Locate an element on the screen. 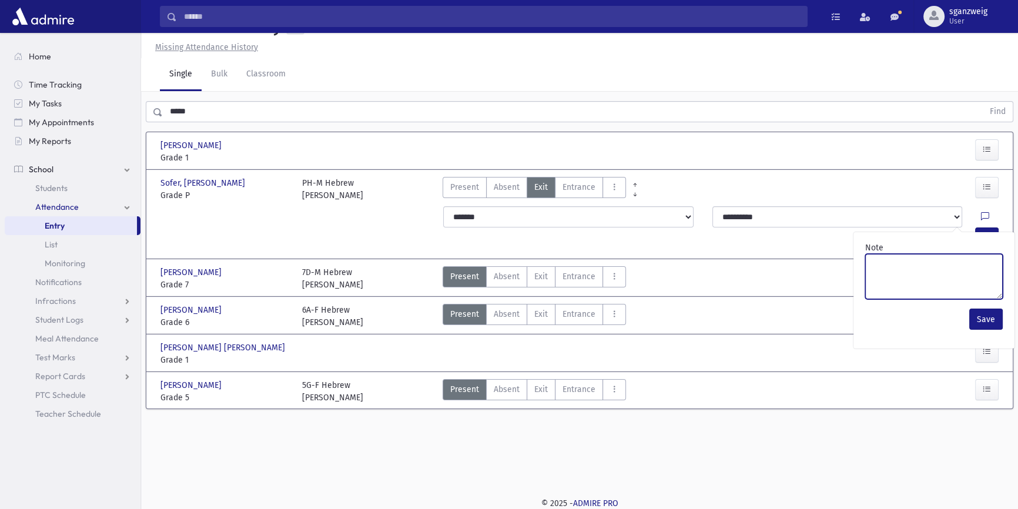  span: Infractions is located at coordinates (55, 301).